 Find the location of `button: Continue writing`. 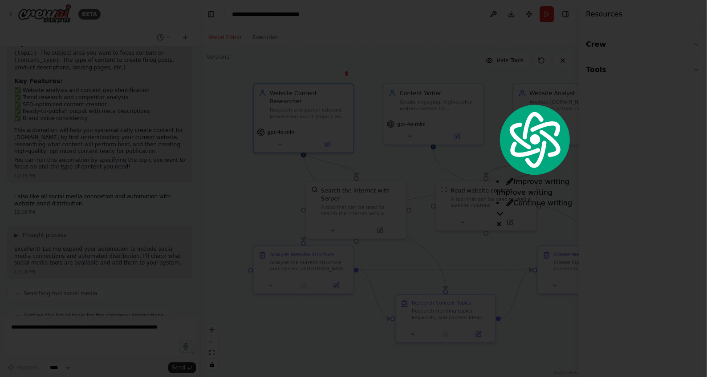

button: Continue writing is located at coordinates (539, 203).